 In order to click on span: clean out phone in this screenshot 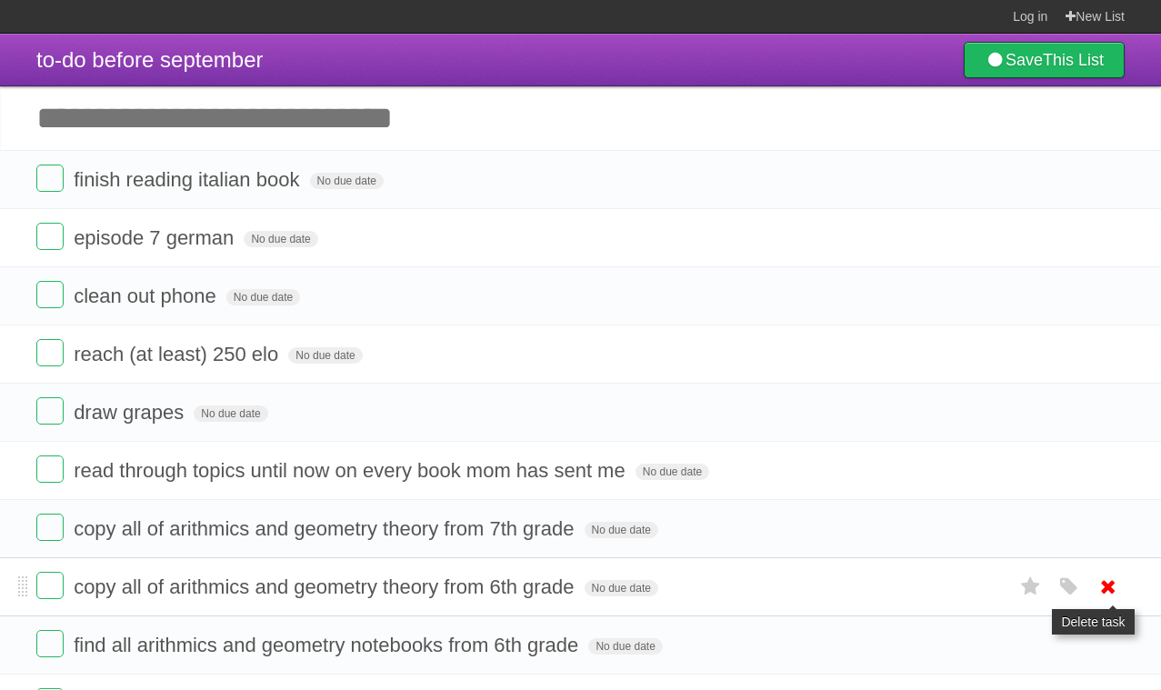, I will do `click(147, 296)`.